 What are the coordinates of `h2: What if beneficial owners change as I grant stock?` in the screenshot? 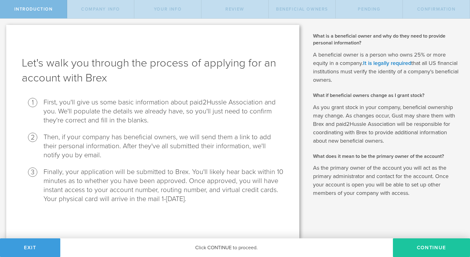 It's located at (386, 95).